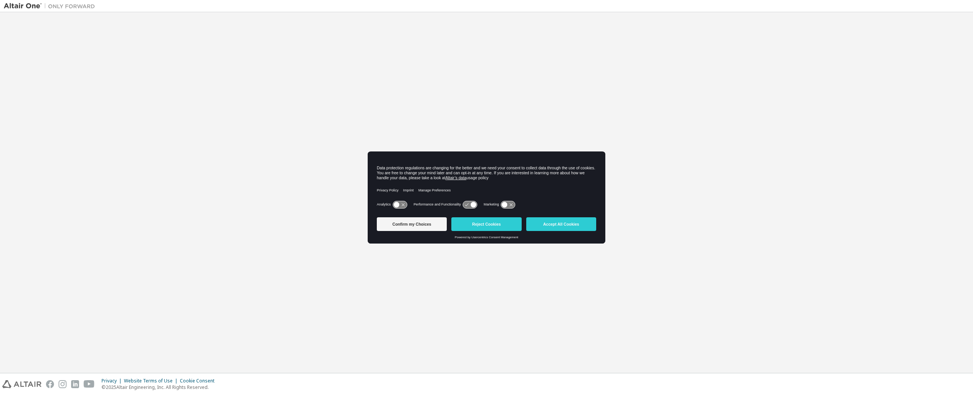 This screenshot has width=973, height=395. What do you see at coordinates (199, 381) in the screenshot?
I see `div: Cookie Consent` at bounding box center [199, 381].